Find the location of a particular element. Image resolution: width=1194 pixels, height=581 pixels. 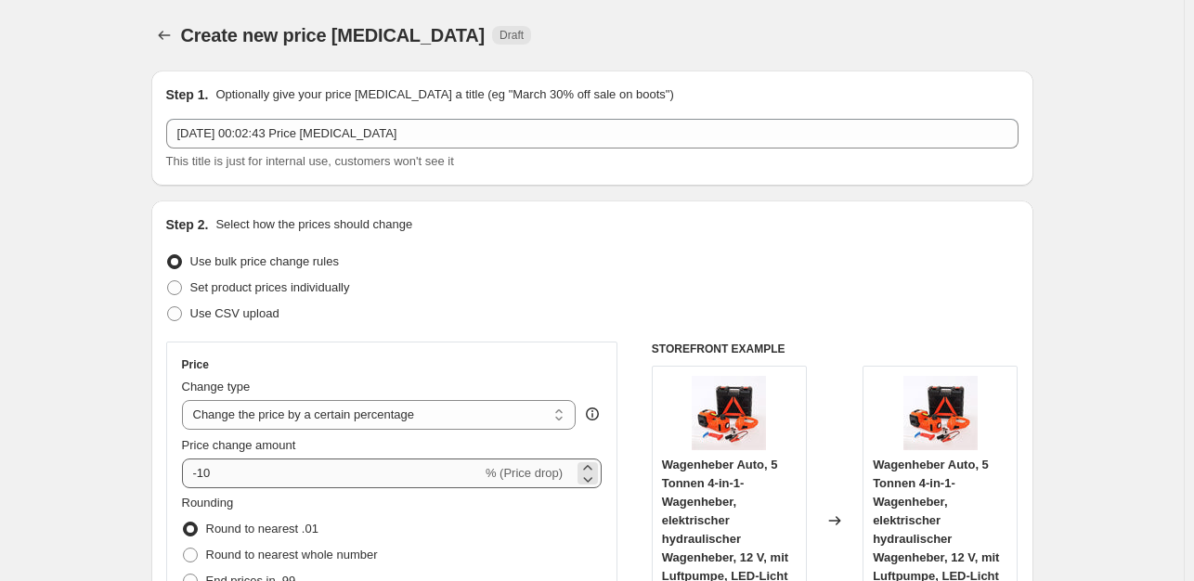

span: Use bulk price change rules is located at coordinates (265, 261).